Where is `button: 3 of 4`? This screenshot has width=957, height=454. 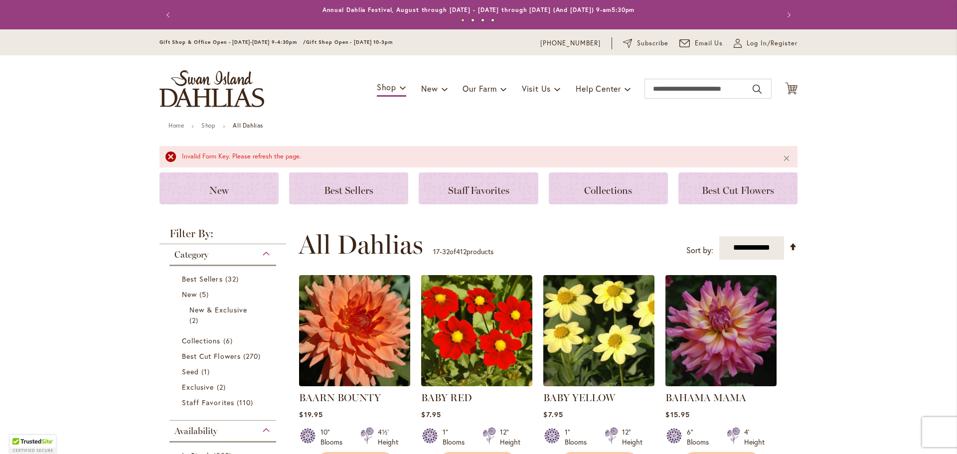
button: 3 of 4 is located at coordinates (483, 20).